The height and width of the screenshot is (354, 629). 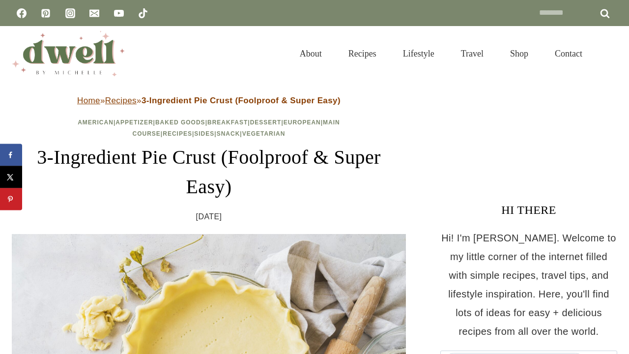 What do you see at coordinates (70, 13) in the screenshot?
I see `a: Instagram` at bounding box center [70, 13].